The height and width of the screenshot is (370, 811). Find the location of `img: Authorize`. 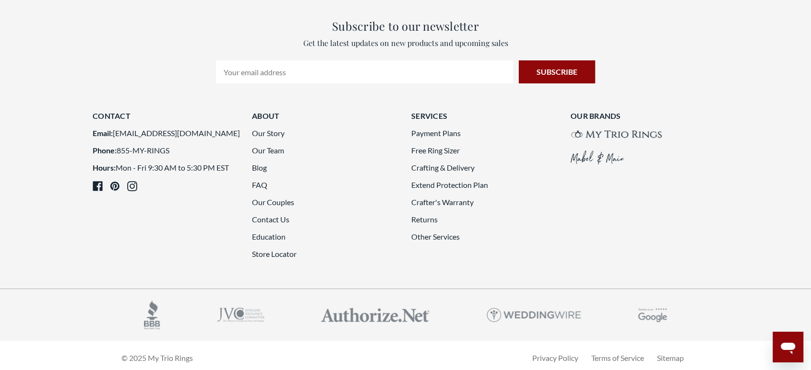

img: Authorize is located at coordinates (375, 315).